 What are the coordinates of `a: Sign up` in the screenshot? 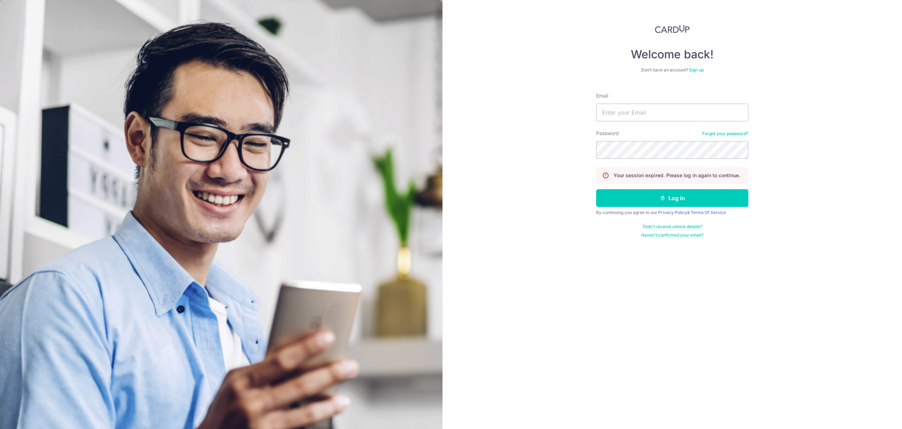 It's located at (696, 70).